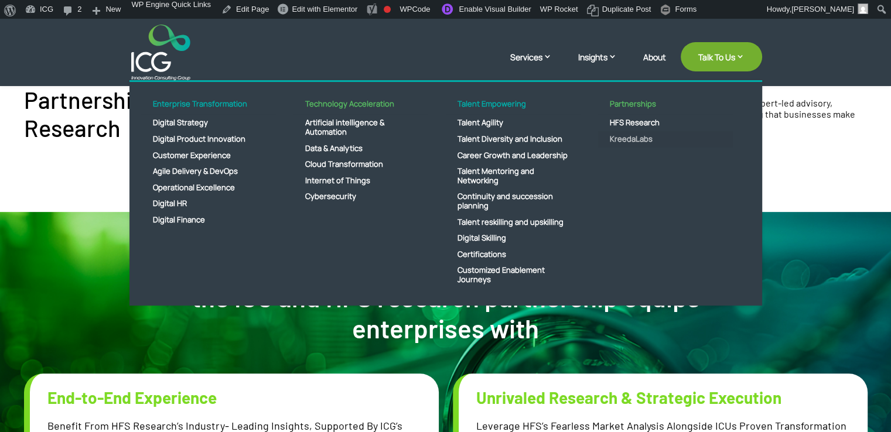 The width and height of the screenshot is (891, 432). What do you see at coordinates (113, 14) in the screenshot?
I see `span: New` at bounding box center [113, 14].